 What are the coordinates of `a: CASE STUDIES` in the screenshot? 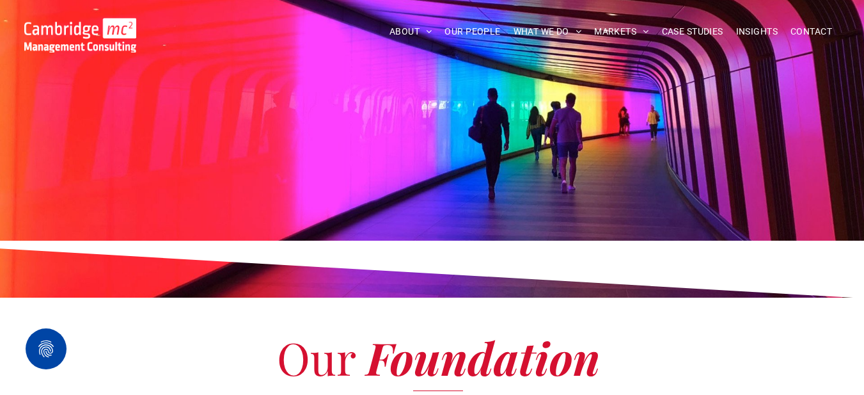 It's located at (693, 31).